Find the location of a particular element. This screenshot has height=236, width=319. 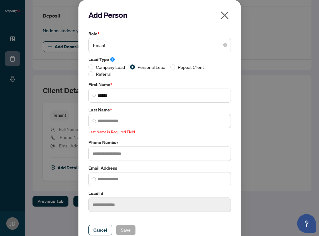

label: Phone Number is located at coordinates (160, 142).